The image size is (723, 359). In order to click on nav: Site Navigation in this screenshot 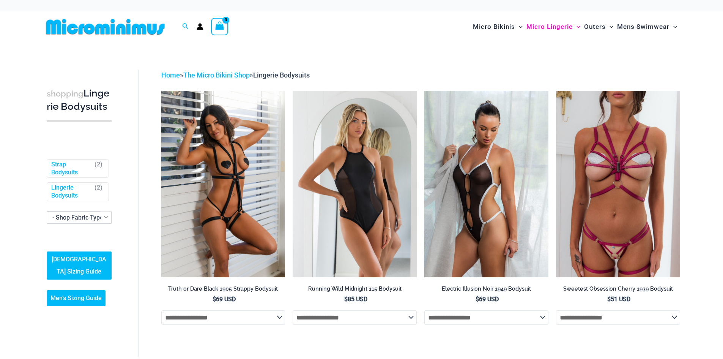, I will do `click(575, 27)`.